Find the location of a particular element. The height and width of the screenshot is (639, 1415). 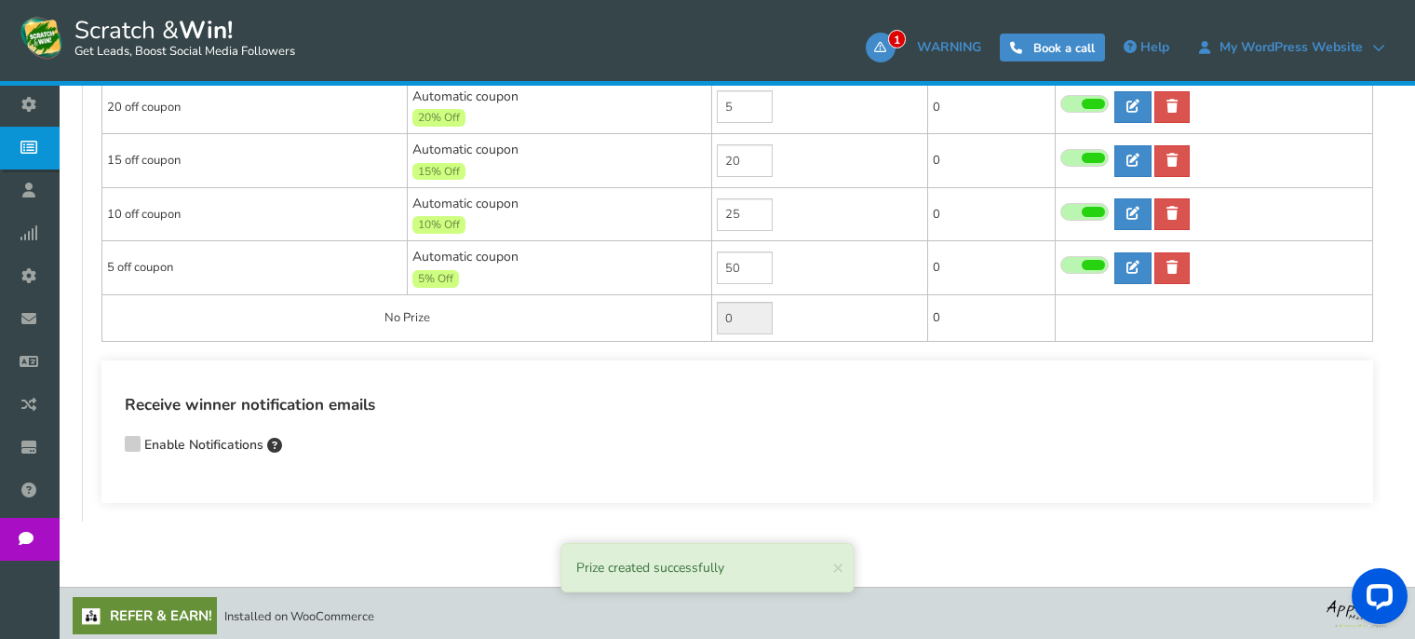

button: Open LiveChat chat widget is located at coordinates (43, 35).